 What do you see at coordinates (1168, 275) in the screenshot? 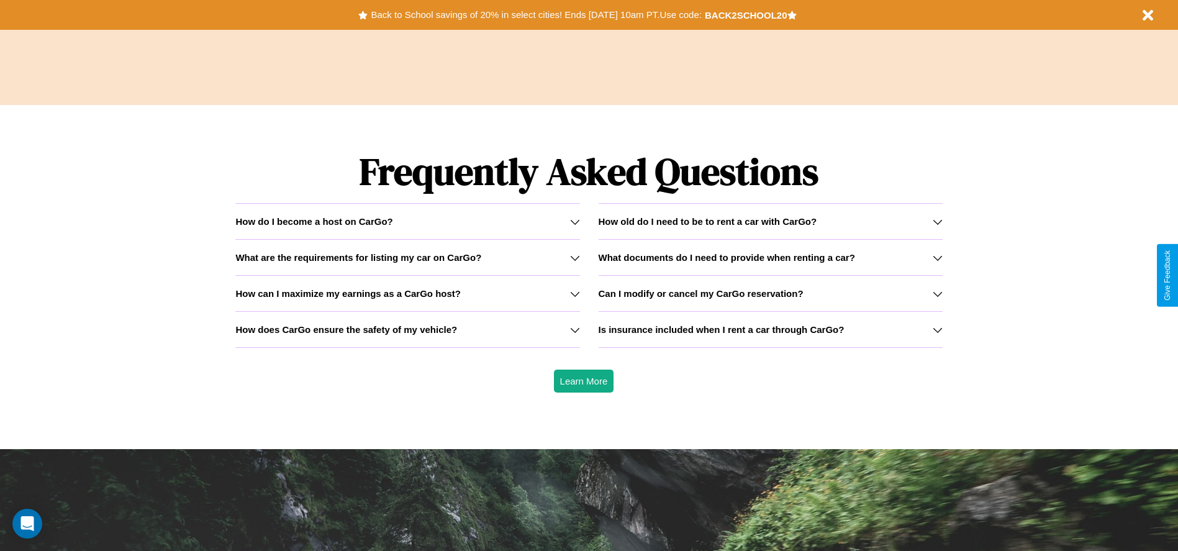
I see `div: Give Feedback` at bounding box center [1168, 275].